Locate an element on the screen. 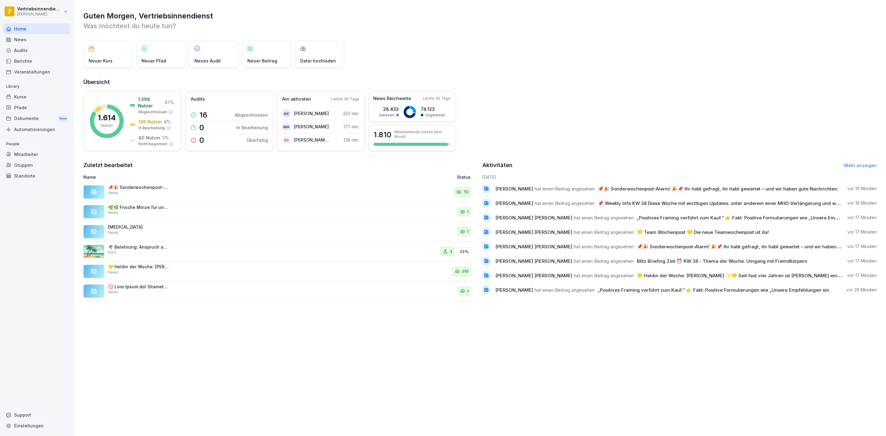  p: Nutzer is located at coordinates (107, 126).